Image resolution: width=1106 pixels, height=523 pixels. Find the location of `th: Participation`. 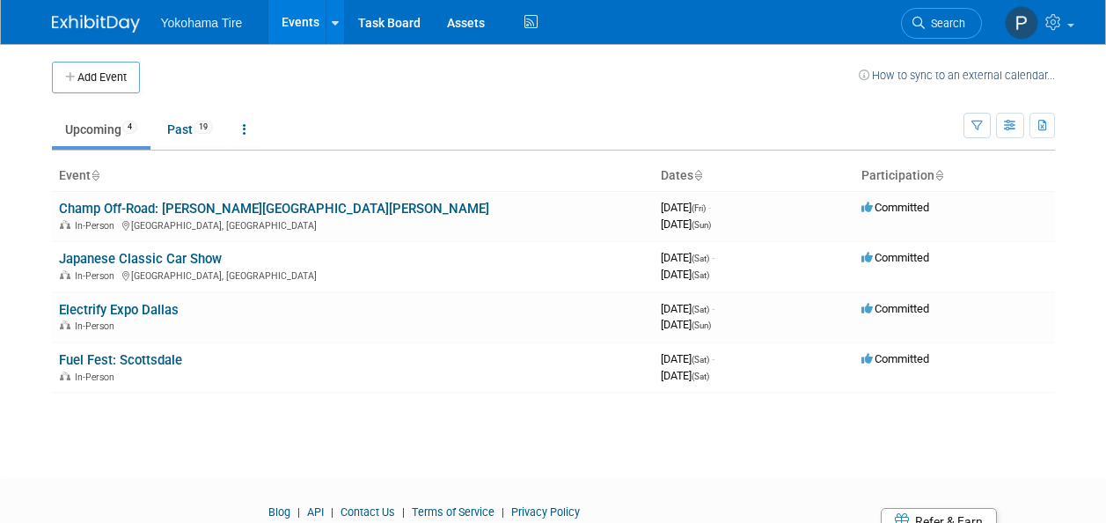

th: Participation is located at coordinates (955, 176).